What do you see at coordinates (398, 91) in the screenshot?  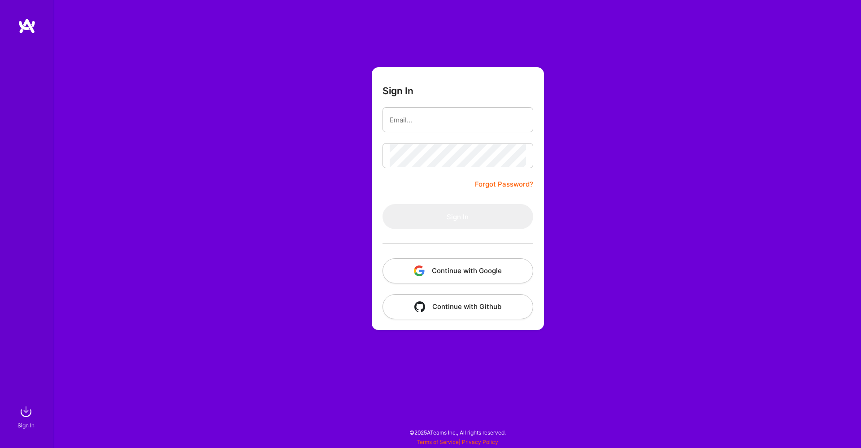 I see `h3: Sign In` at bounding box center [398, 91].